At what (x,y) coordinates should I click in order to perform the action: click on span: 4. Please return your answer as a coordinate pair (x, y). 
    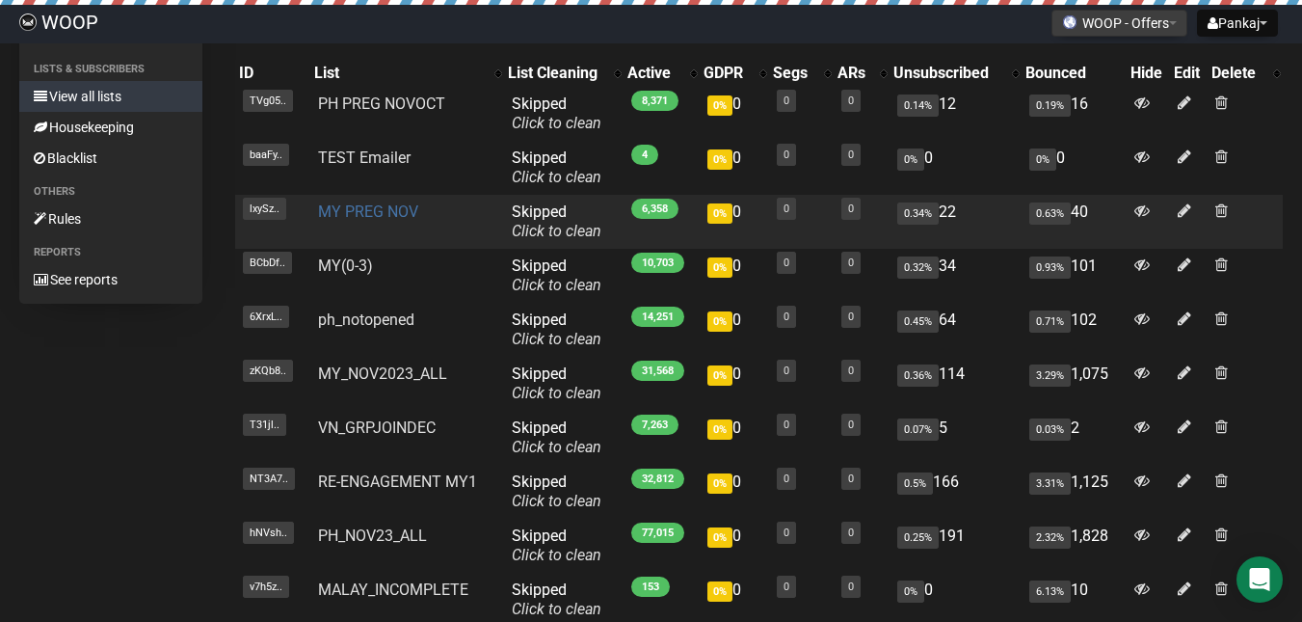
    Looking at the image, I should click on (645, 154).